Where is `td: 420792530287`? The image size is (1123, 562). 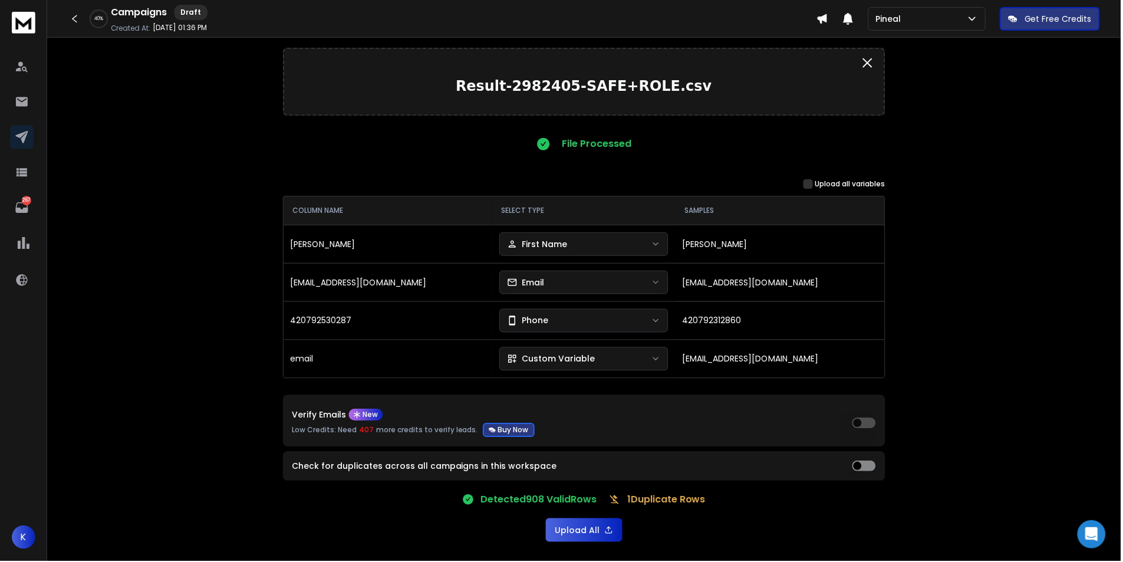 td: 420792530287 is located at coordinates (388, 321).